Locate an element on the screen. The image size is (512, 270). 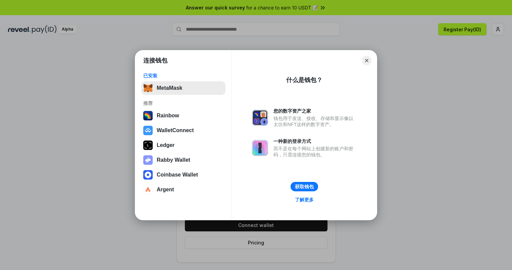
div: 什么是钱包？ is located at coordinates (305, 80).